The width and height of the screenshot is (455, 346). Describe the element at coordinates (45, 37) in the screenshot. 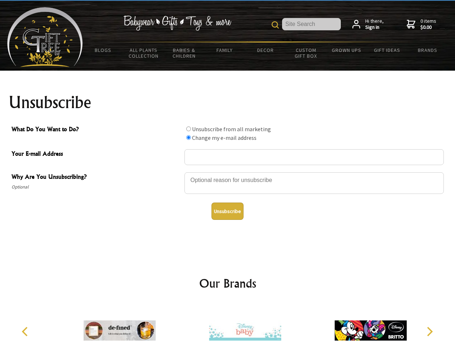

I see `img: Babyware - Gifts - Toys and more...` at that location.